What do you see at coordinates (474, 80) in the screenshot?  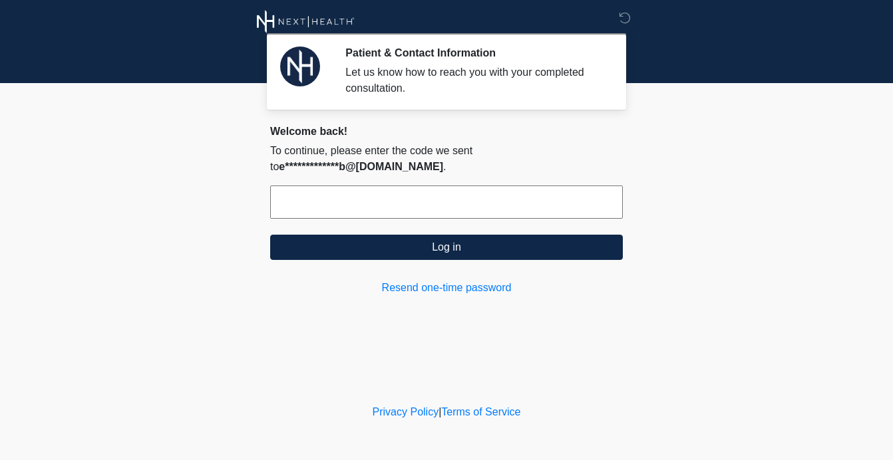 I see `div: Let us know how to reach you with your completed consultation.` at bounding box center [474, 80].